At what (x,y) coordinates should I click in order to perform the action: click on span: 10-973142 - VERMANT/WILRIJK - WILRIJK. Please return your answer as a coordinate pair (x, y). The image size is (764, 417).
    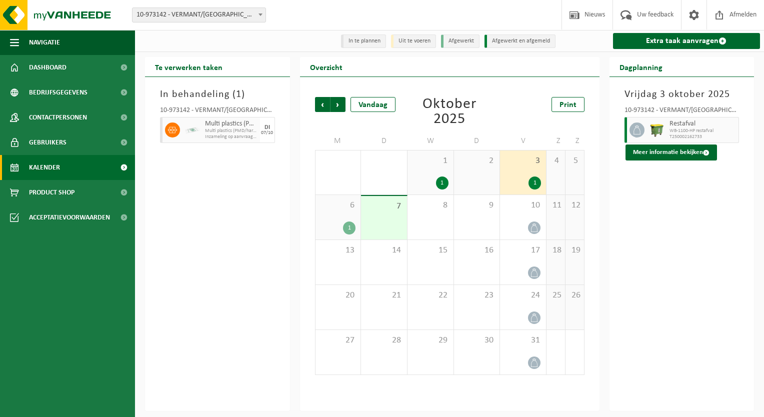
    Looking at the image, I should click on (199, 15).